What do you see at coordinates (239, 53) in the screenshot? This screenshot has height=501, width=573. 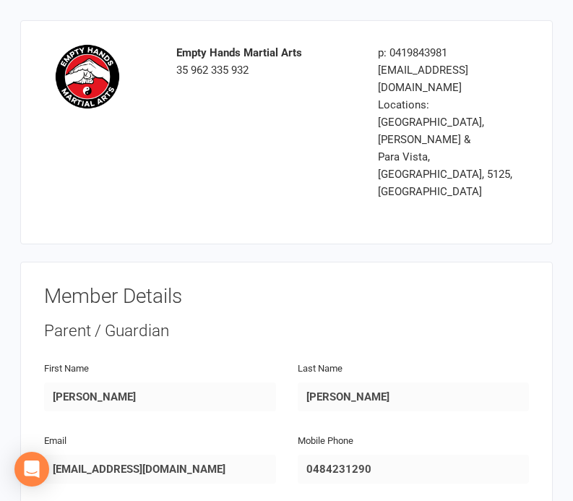 I see `strong: Empty Hands Martial Arts` at bounding box center [239, 53].